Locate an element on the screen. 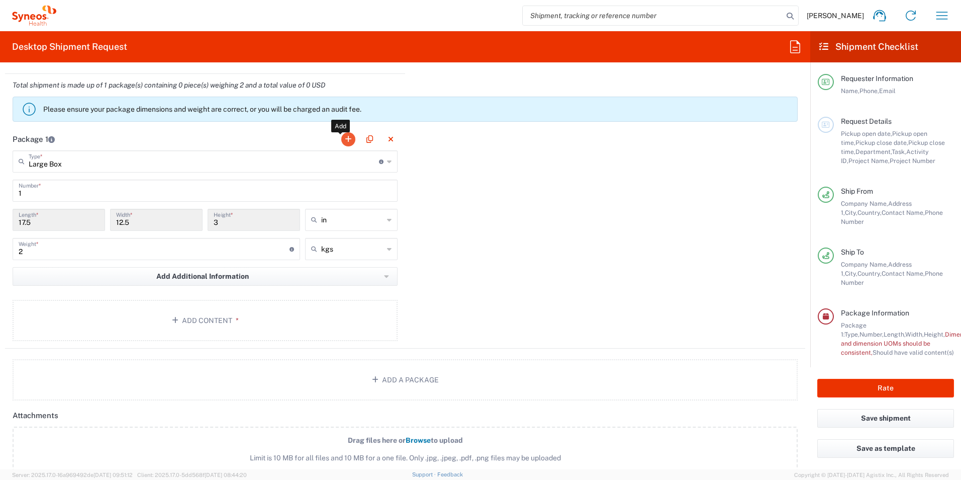 This screenshot has height=480, width=961. em: Total shipment is made up of 1 package(s) containing 0 piece(s) weighing 2 and a total value of 0... is located at coordinates (169, 85).